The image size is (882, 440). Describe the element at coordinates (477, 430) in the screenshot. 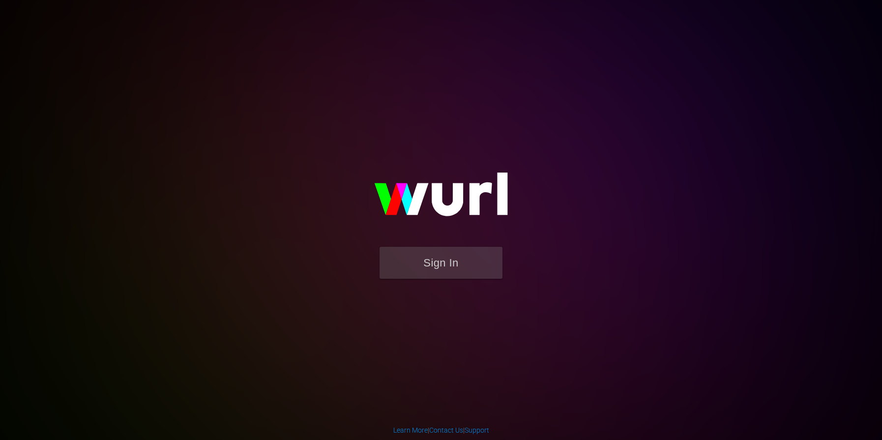

I see `a: Support` at that location.